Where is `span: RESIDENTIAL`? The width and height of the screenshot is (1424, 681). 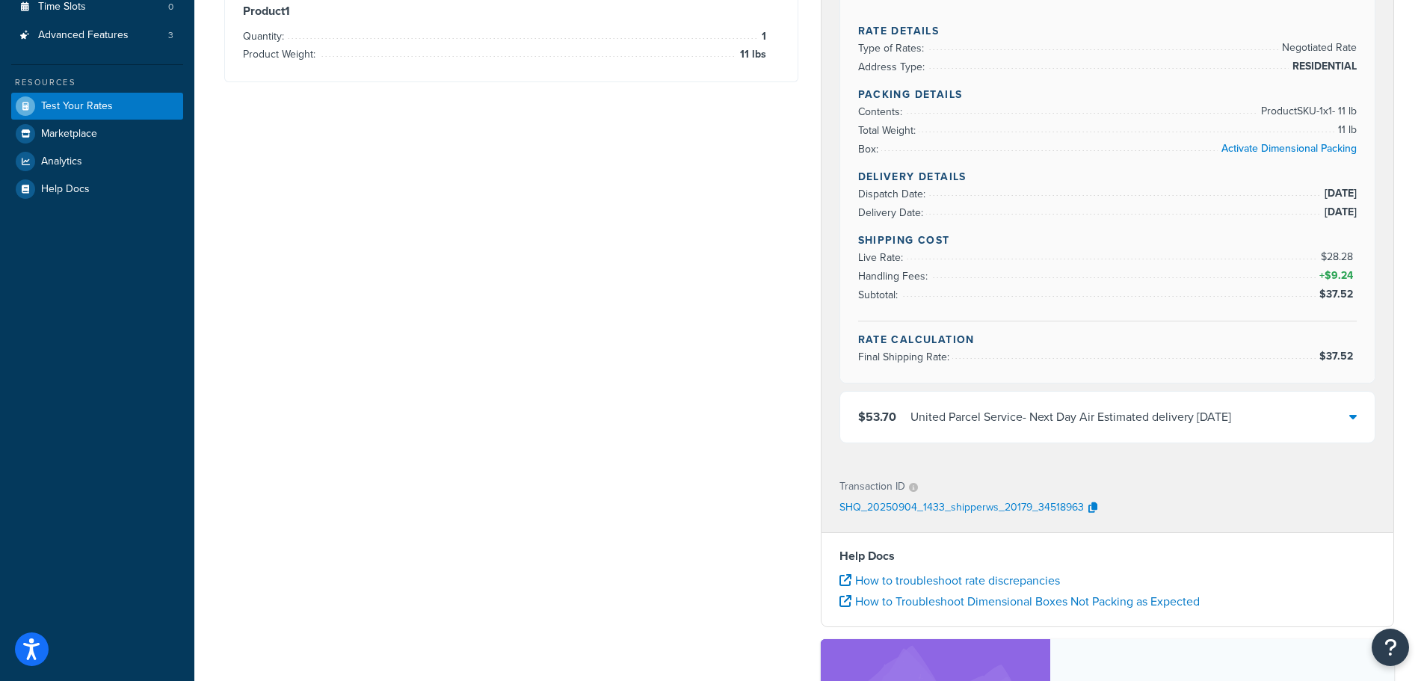 span: RESIDENTIAL is located at coordinates (1323, 67).